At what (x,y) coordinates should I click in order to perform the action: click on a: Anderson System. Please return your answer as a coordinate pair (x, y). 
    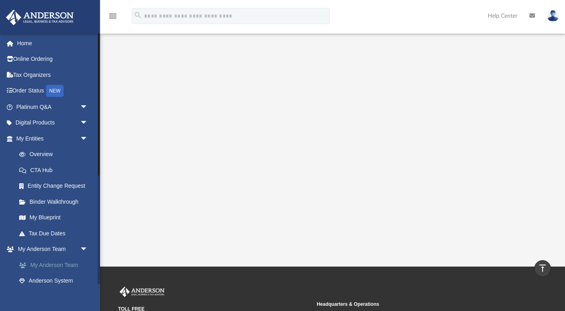
    Looking at the image, I should click on (56, 281).